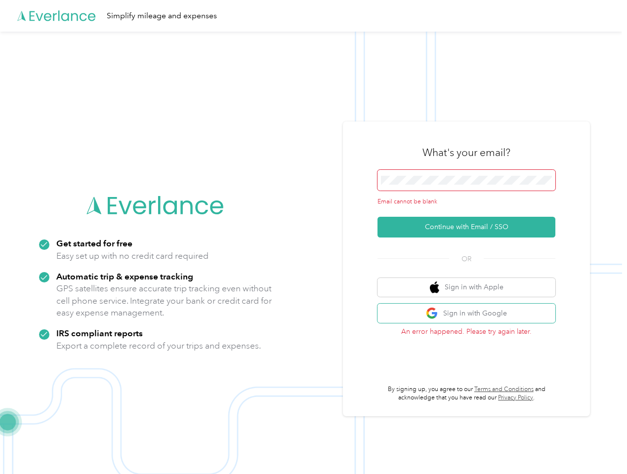 This screenshot has height=474, width=627. Describe the element at coordinates (162, 16) in the screenshot. I see `div: Simplify mileage and expenses` at that location.